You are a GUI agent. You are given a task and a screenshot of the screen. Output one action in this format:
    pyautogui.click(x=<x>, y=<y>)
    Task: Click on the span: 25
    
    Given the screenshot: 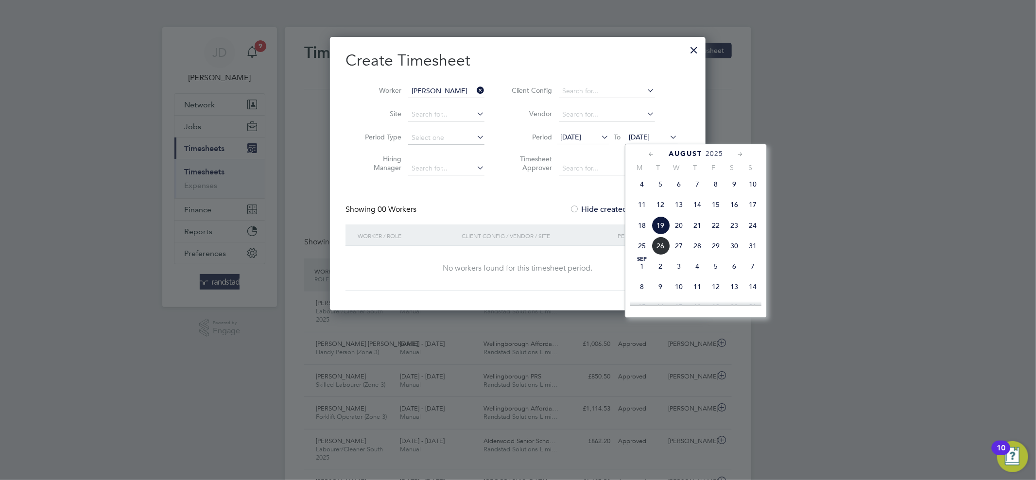 What is the action you would take?
    pyautogui.click(x=642, y=246)
    